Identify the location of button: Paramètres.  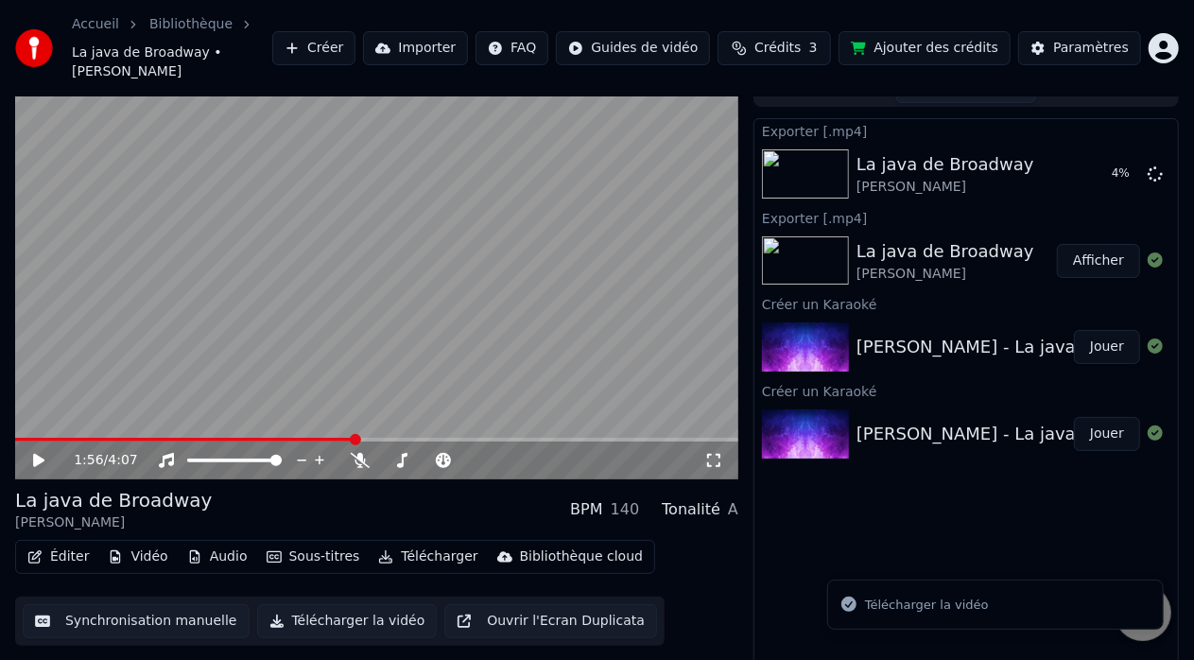
(1079, 48).